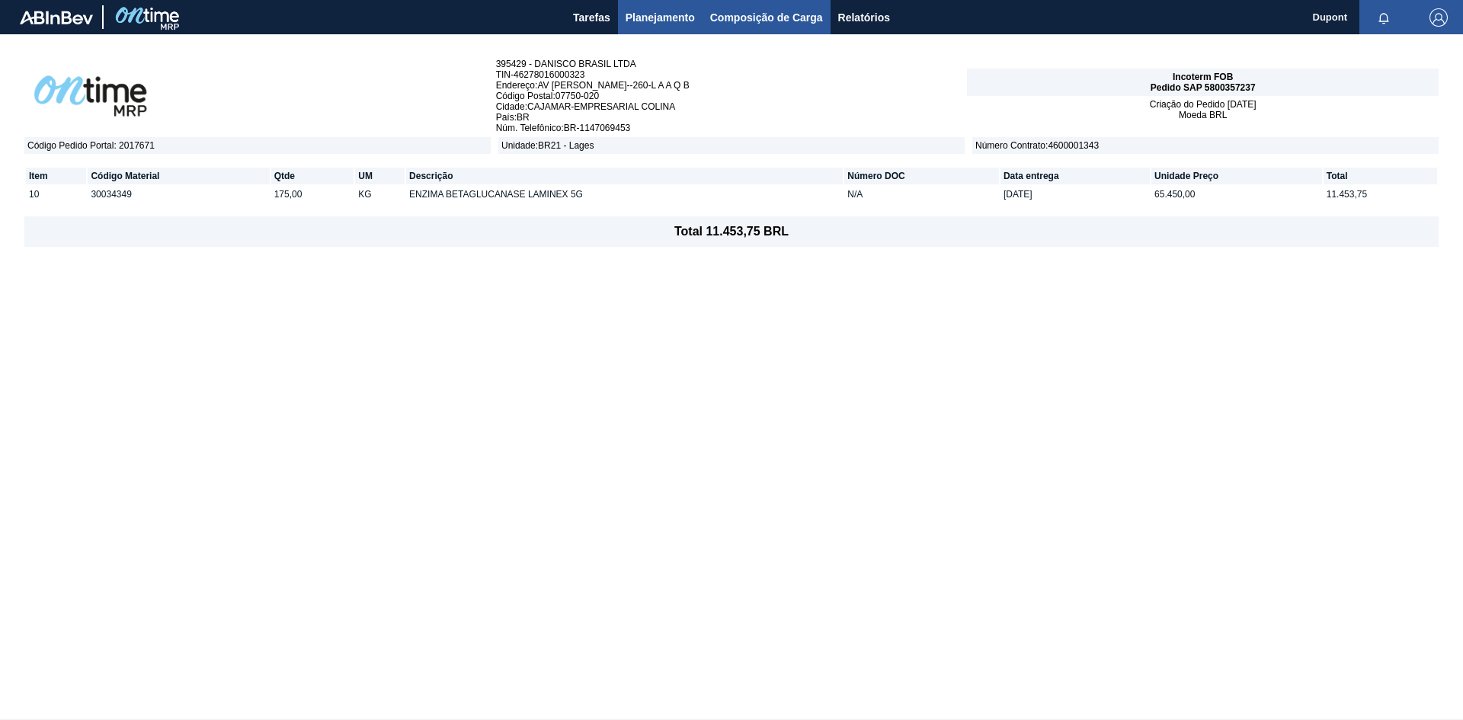 The height and width of the screenshot is (720, 1463). What do you see at coordinates (178, 176) in the screenshot?
I see `th: Código Material` at bounding box center [178, 176].